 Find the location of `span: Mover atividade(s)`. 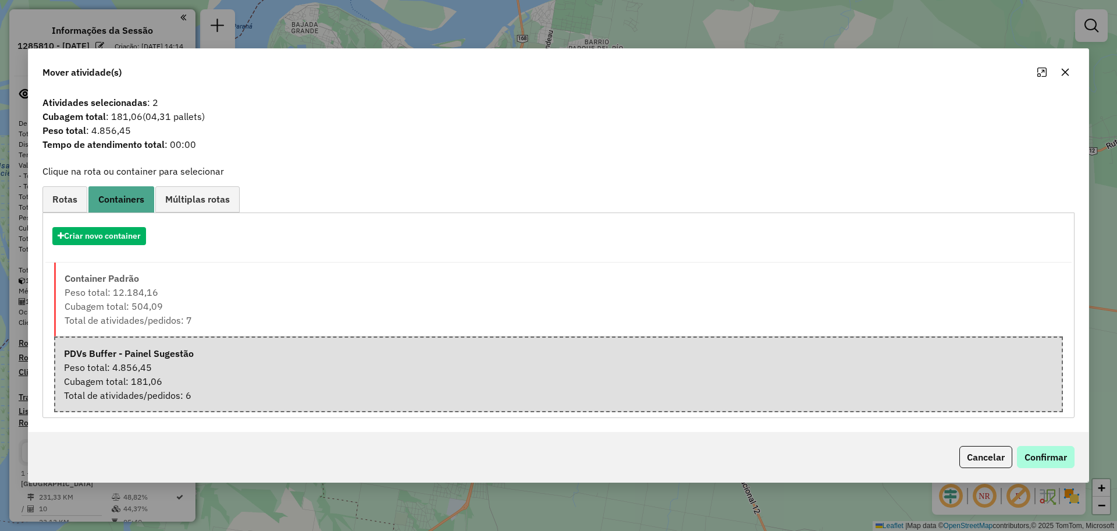

span: Mover atividade(s) is located at coordinates (82, 72).